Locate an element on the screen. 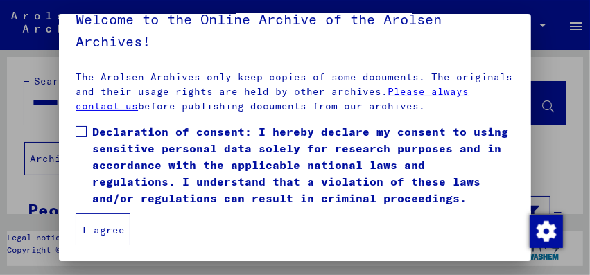 This screenshot has width=590, height=275. font: I agree is located at coordinates (103, 230).